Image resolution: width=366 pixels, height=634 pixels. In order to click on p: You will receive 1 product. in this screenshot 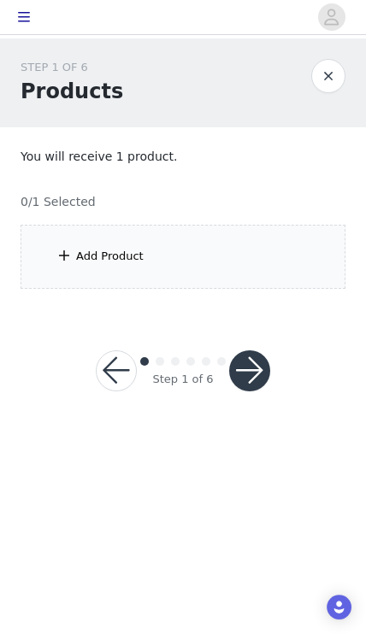, I will do `click(183, 156)`.